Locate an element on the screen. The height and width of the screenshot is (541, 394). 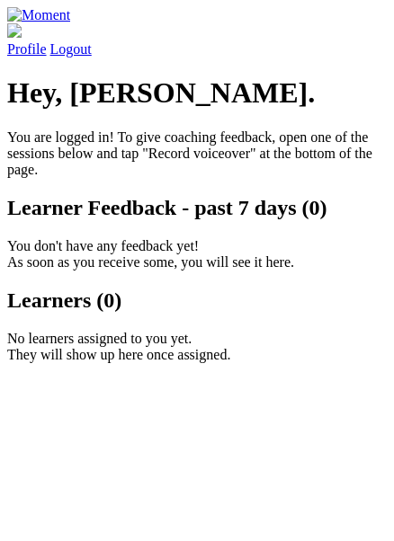
h2: Learners (0) is located at coordinates (197, 300).